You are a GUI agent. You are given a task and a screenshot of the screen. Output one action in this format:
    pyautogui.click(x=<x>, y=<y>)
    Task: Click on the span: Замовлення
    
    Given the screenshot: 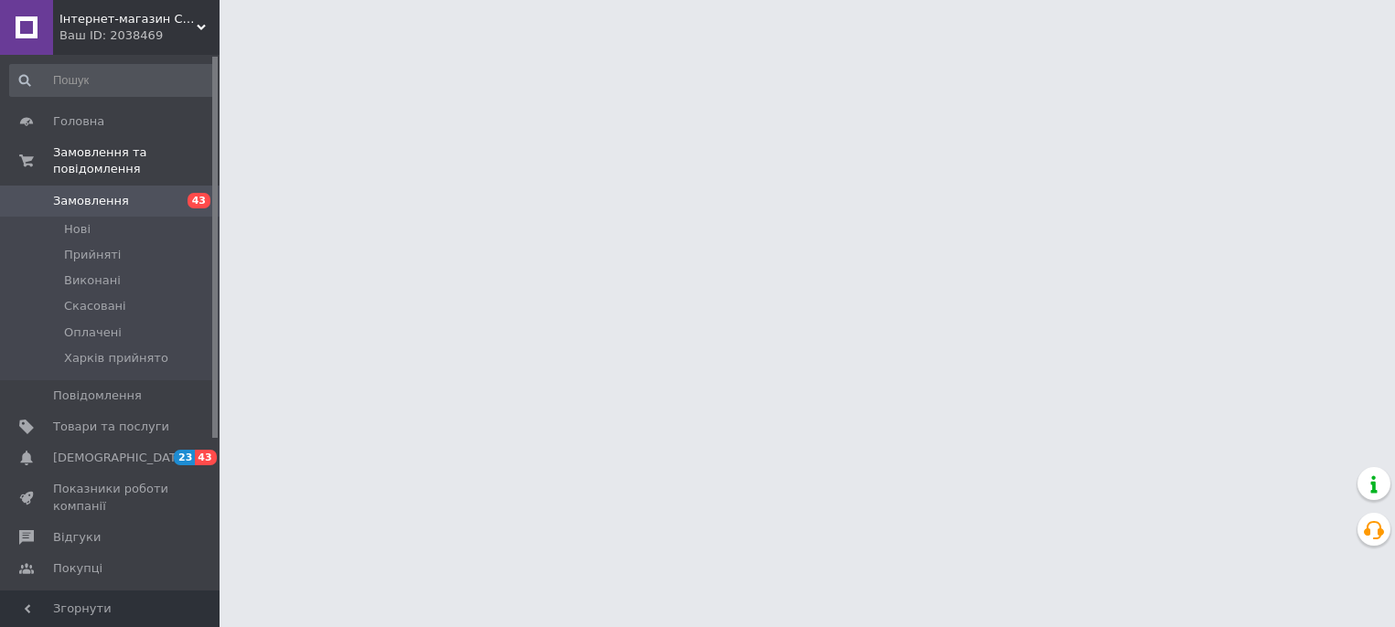 What is the action you would take?
    pyautogui.click(x=91, y=201)
    